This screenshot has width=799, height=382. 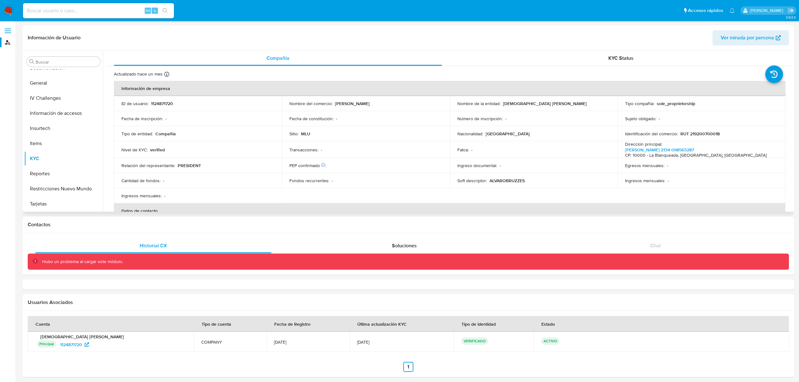 What do you see at coordinates (706, 10) in the screenshot?
I see `span: Accesos rápidos` at bounding box center [706, 10].